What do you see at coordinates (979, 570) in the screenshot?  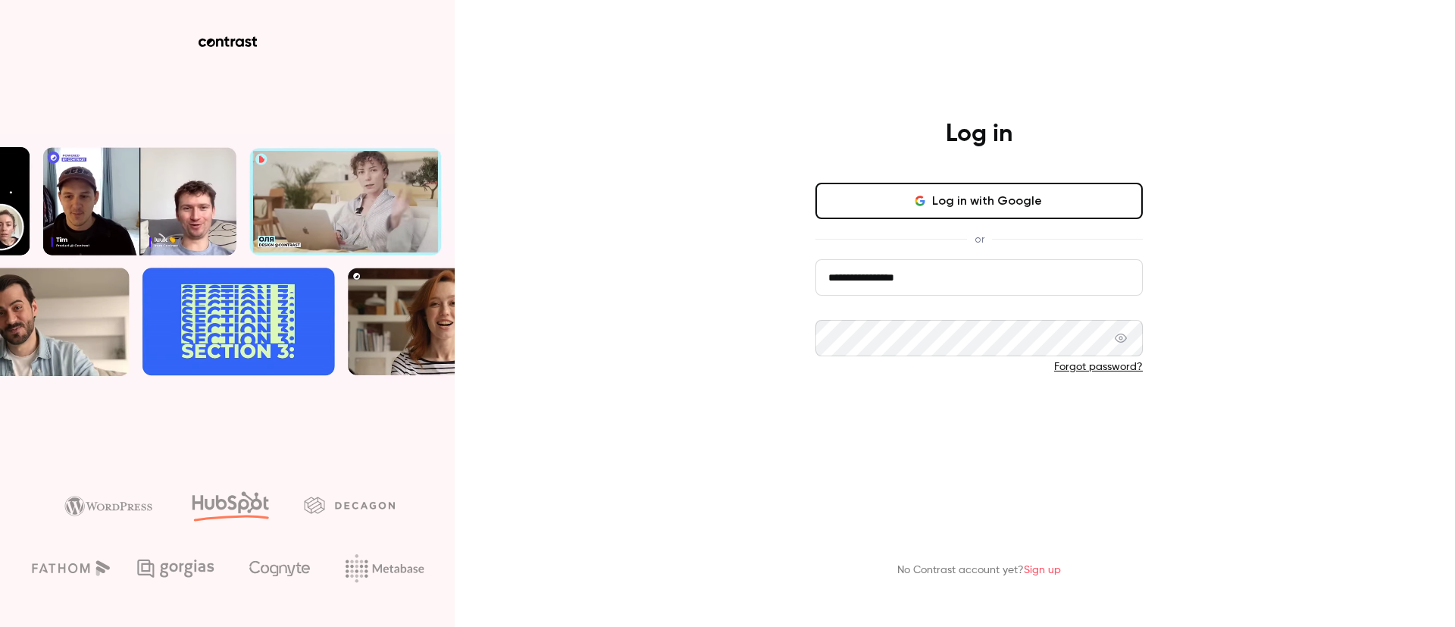 I see `p: No Contrast account yet?` at bounding box center [979, 570].